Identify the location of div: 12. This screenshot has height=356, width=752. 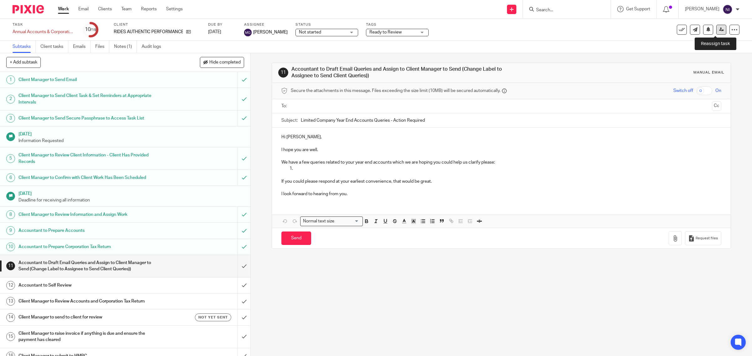
(11, 286).